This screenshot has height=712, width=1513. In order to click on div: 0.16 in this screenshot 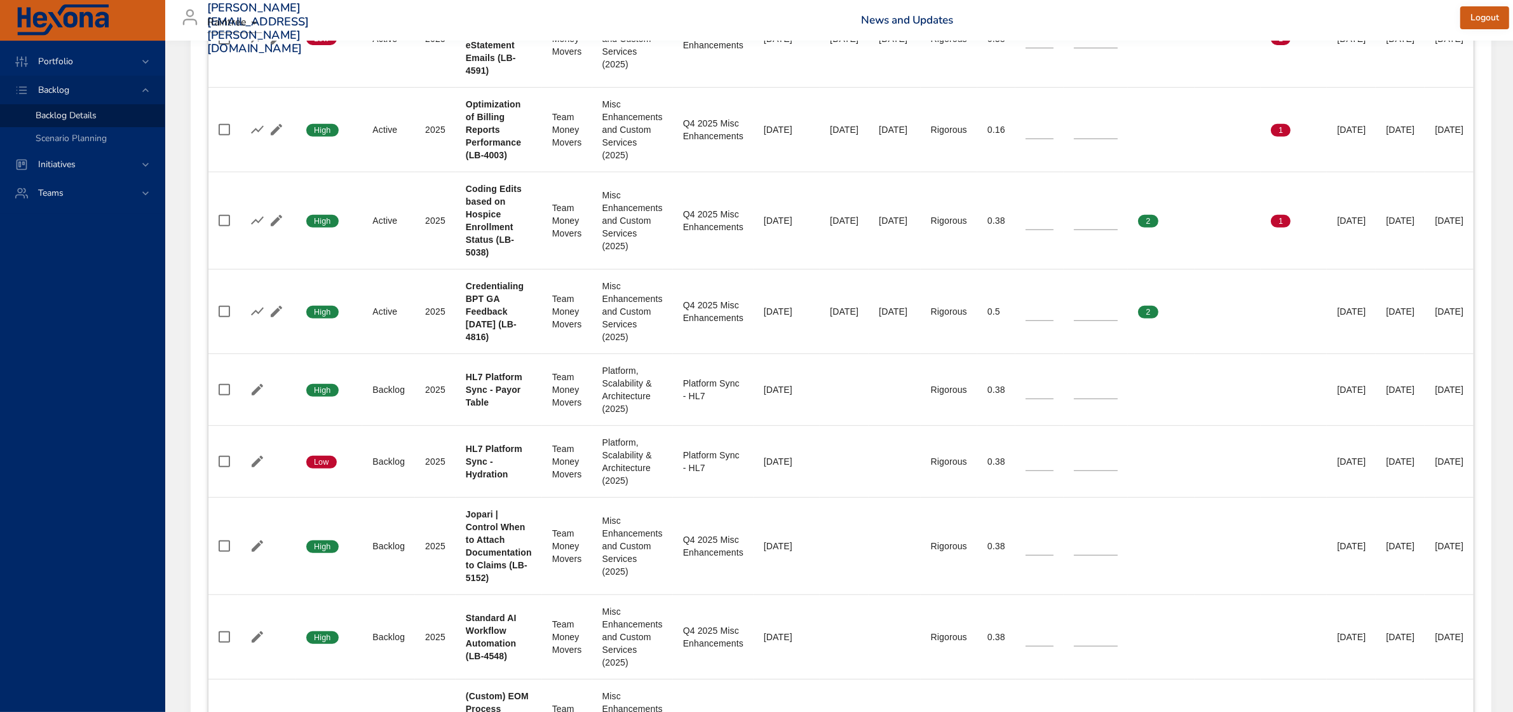, I will do `click(996, 130)`.